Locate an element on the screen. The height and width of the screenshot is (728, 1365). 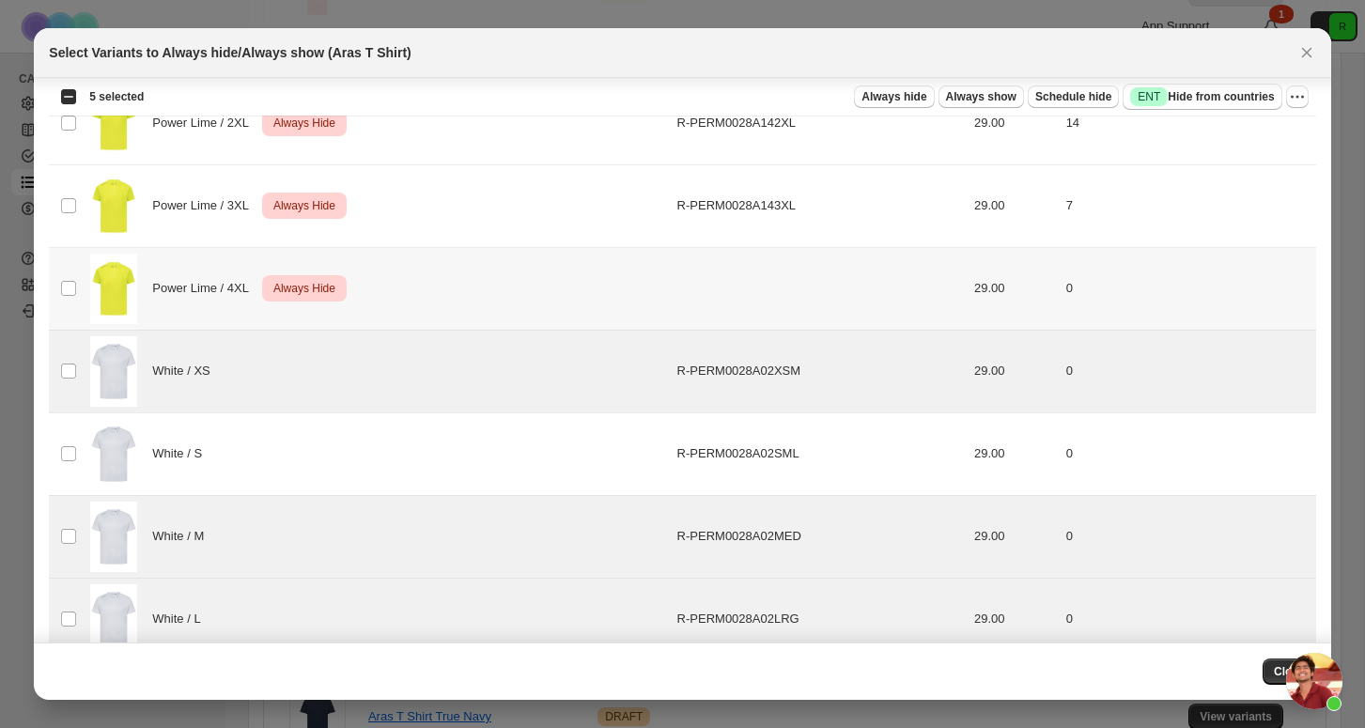
span: White / L is located at coordinates (181, 619).